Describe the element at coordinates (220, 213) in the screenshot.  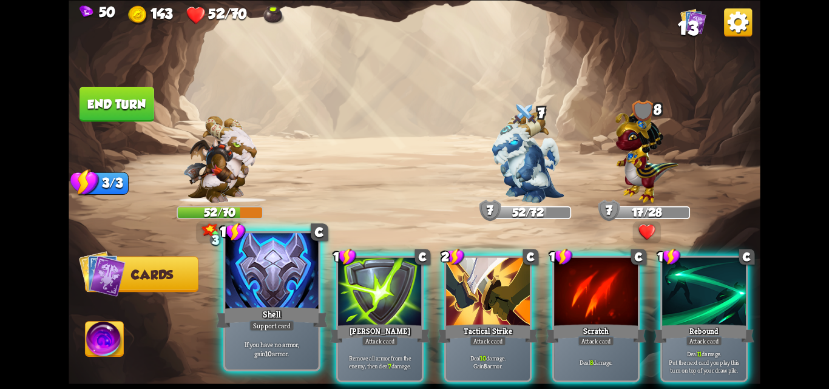
I see `div: 52/70` at that location.